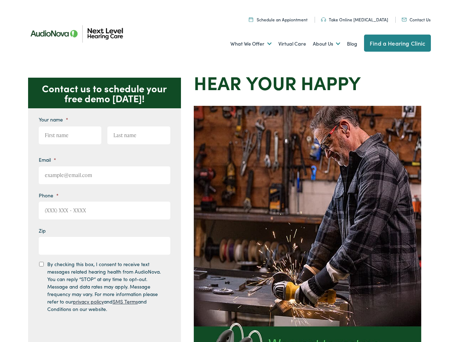 The height and width of the screenshot is (342, 449). I want to click on img: An icon symbolizing headphones, colored in teal, suggests audio-related services or features., so click(324, 20).